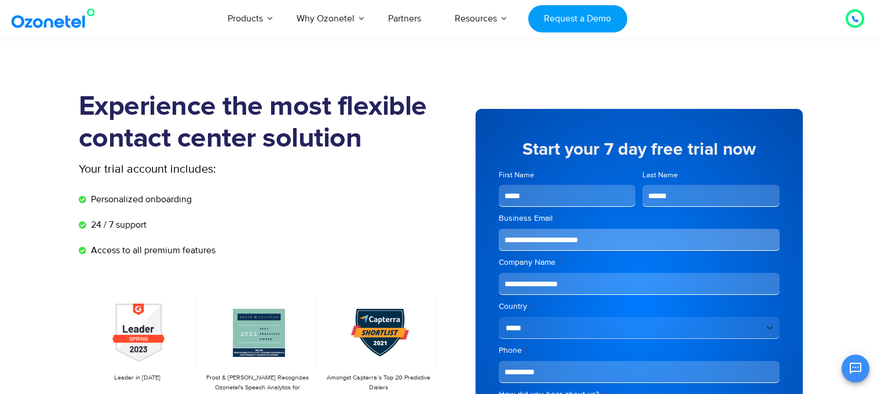 The height and width of the screenshot is (394, 881). Describe the element at coordinates (639, 149) in the screenshot. I see `h5: Start your 7 day free trial now` at that location.